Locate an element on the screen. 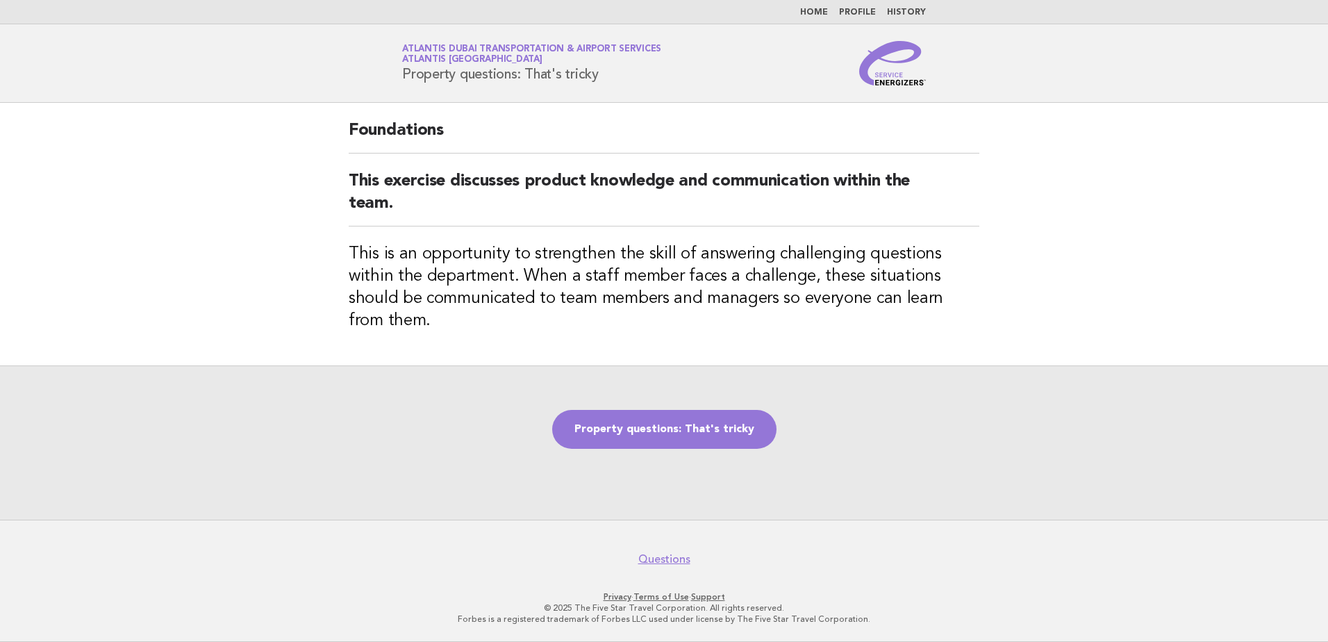  p: Forbes is a registered trademark of Forbes LLC used under license by The Five Star Travel Corpora... is located at coordinates (664, 619).